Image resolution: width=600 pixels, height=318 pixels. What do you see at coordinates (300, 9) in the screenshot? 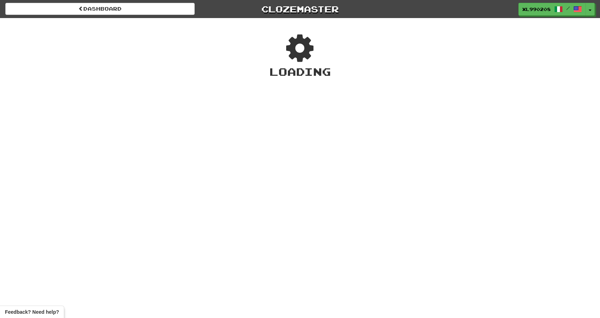
I see `a: Clozemaster` at bounding box center [300, 9].